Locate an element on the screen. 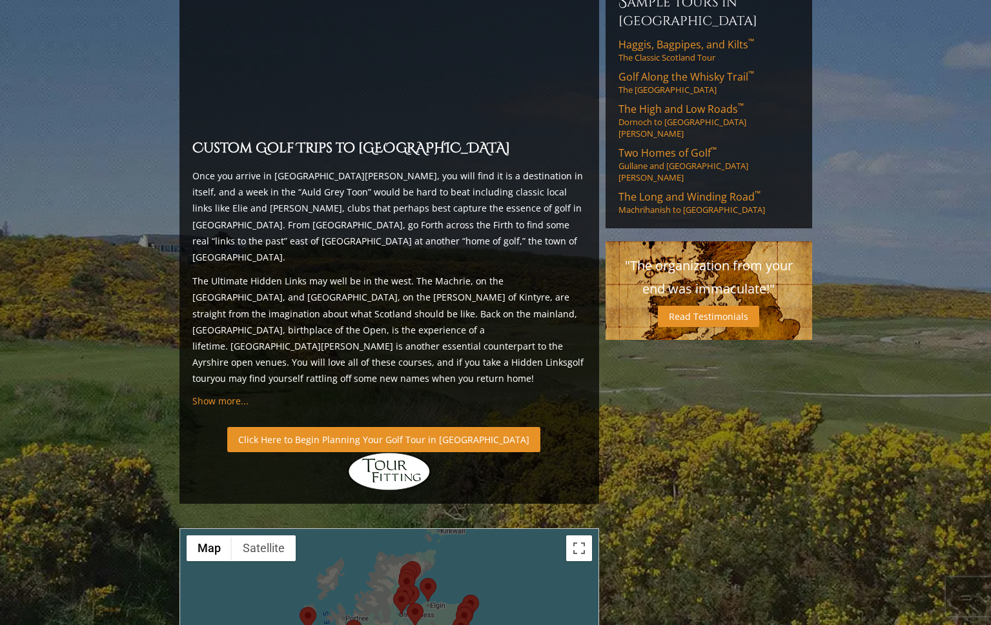 This screenshot has width=991, height=625. span: The High and Low Roads is located at coordinates (681, 109).